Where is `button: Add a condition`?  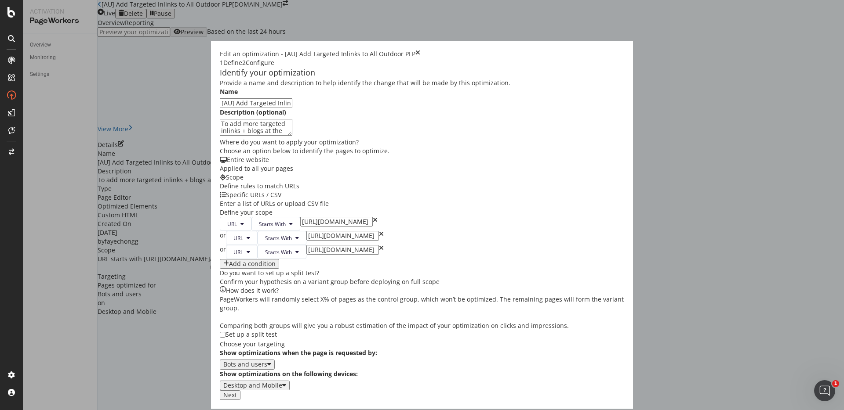 button: Add a condition is located at coordinates (249, 264).